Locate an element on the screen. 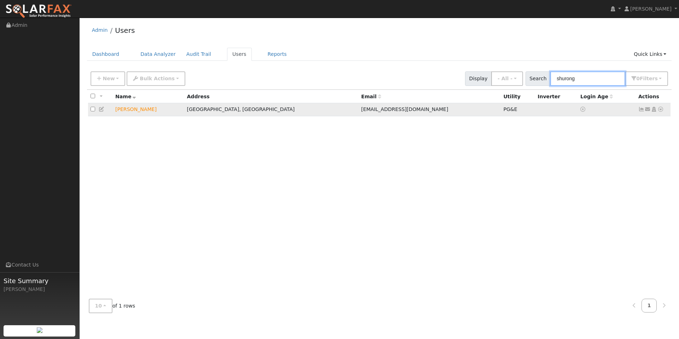 The width and height of the screenshot is (679, 339). span: Email is located at coordinates (371, 97).